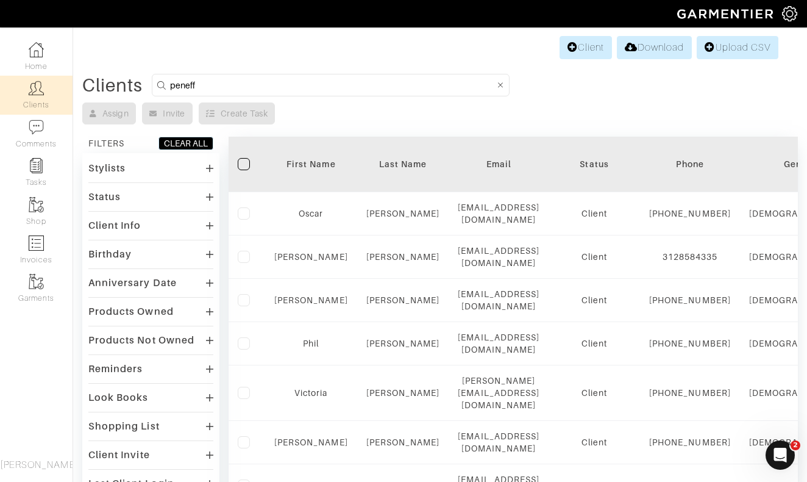 The width and height of the screenshot is (807, 482). What do you see at coordinates (36, 49) in the screenshot?
I see `img: dashboard-icon-dbcd8f5a0b271acd01030246c82b418ddd0df26cd7fceb0bd07c9910d44c42f6.png` at bounding box center [36, 49].